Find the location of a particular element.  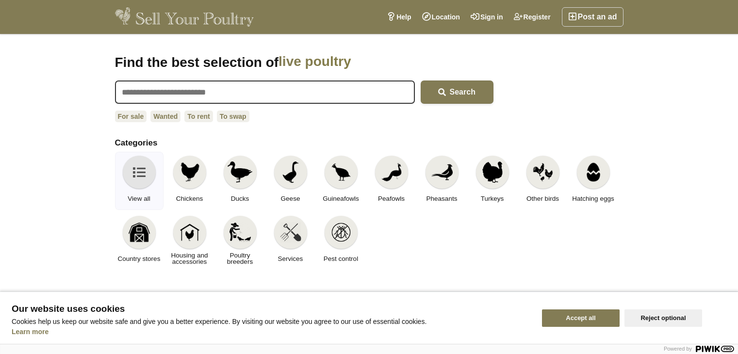

span: Other birds is located at coordinates (543, 199).